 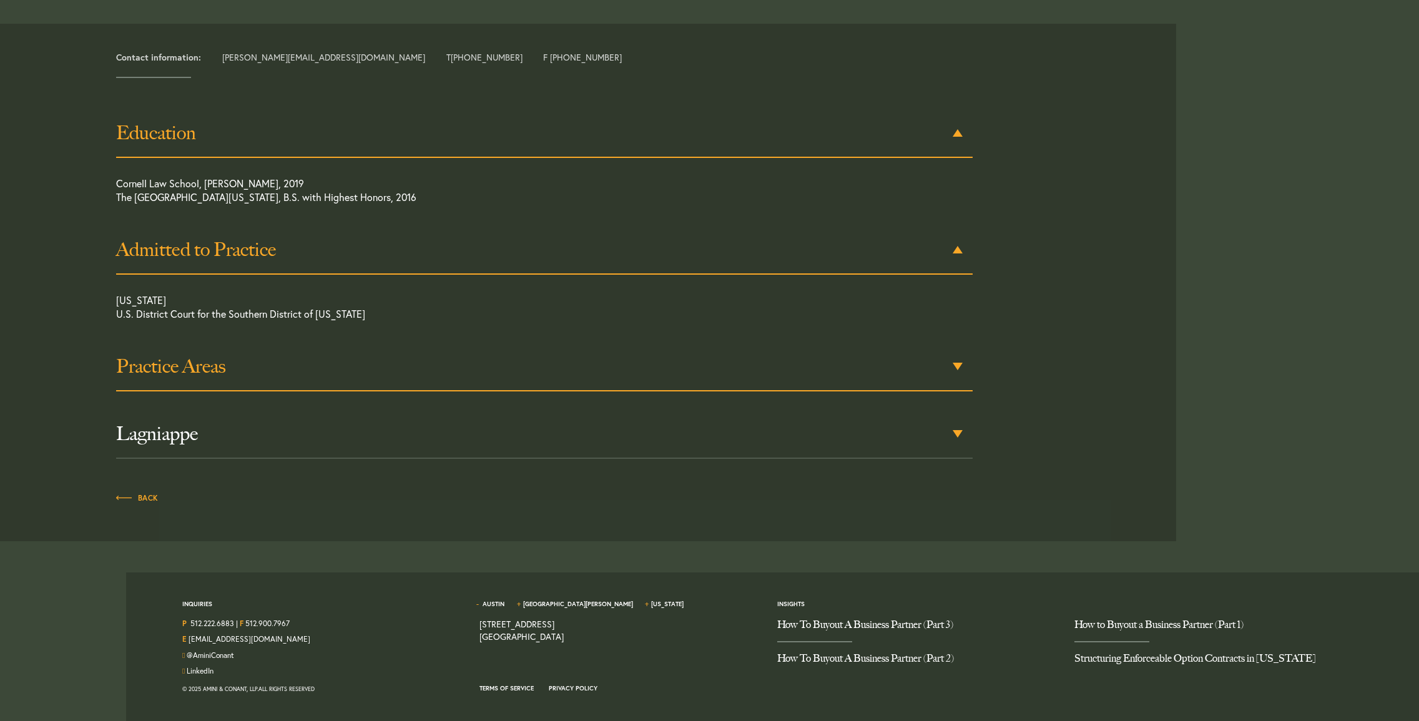 I want to click on a: Email Us, so click(x=249, y=638).